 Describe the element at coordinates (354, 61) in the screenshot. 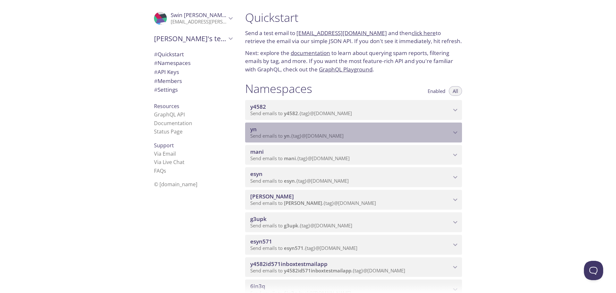

I see `p: Next: explore the to learn about querying spam reports, filtering emails by tag, and more. If you...` at that location.